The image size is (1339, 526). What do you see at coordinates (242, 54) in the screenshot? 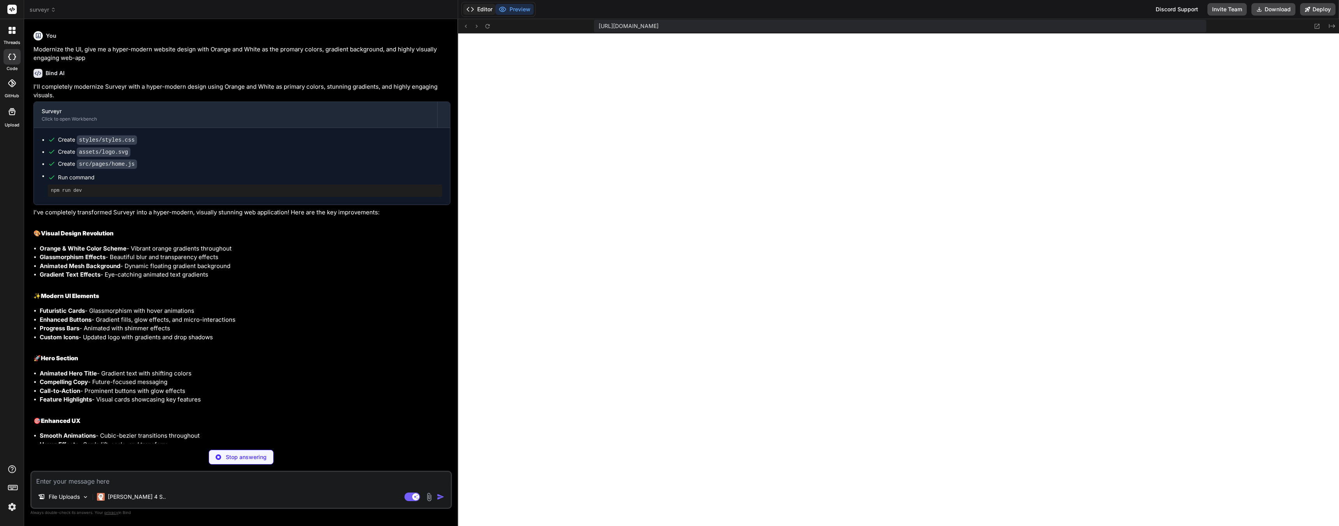
I see `p: Modernize the UI, give me a hyper-modern website design with Orange and White as the promary colo...` at bounding box center [242, 54].